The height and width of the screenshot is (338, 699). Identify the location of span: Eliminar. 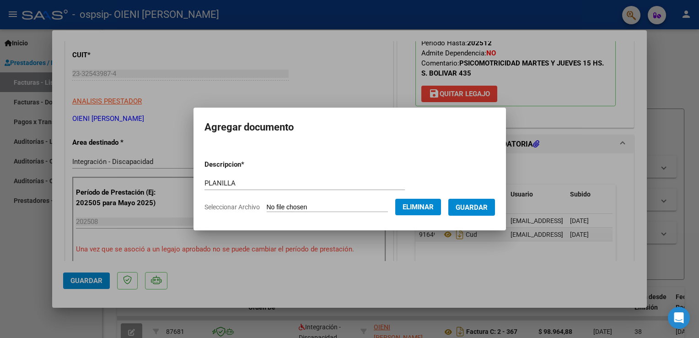
(418, 207).